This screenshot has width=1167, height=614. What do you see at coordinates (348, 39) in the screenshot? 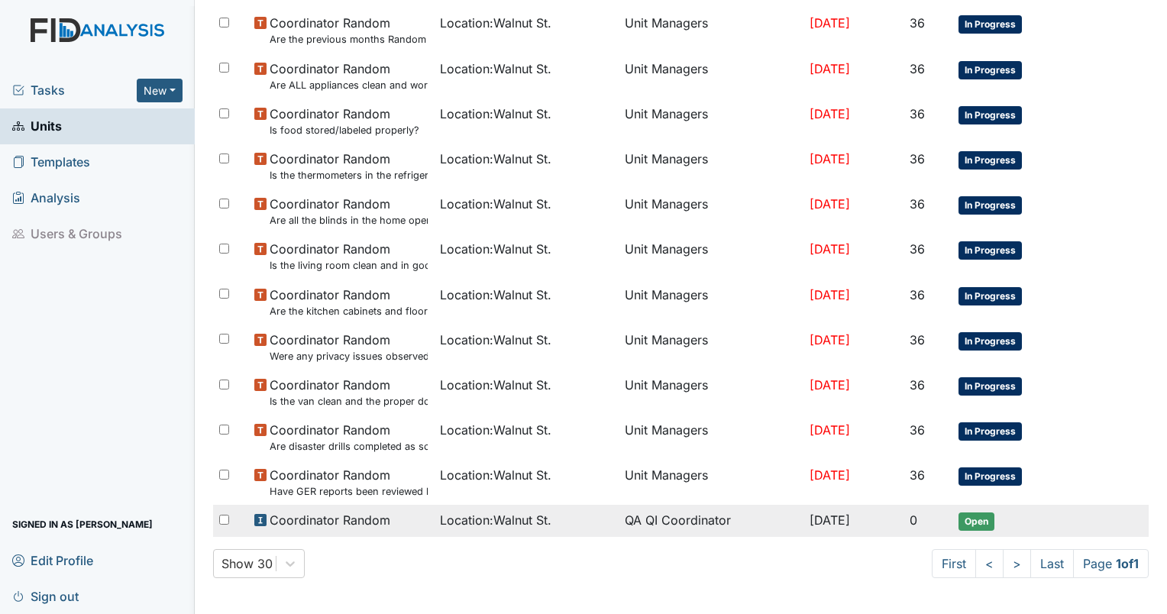
I see `small: Are the previous months Random Inspections completed?` at bounding box center [348, 39].